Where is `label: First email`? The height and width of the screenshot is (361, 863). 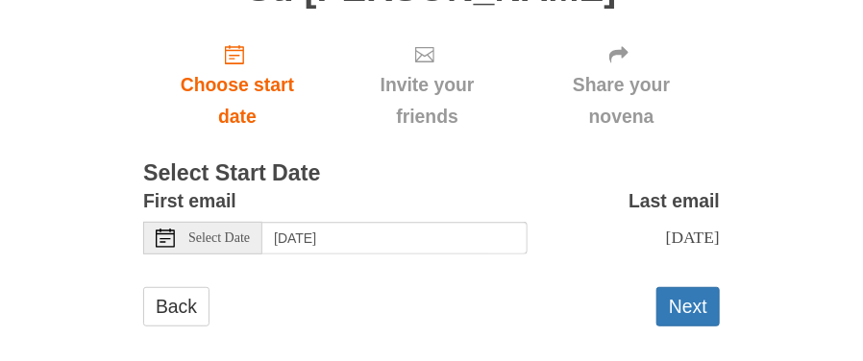
label: First email is located at coordinates (189, 201).